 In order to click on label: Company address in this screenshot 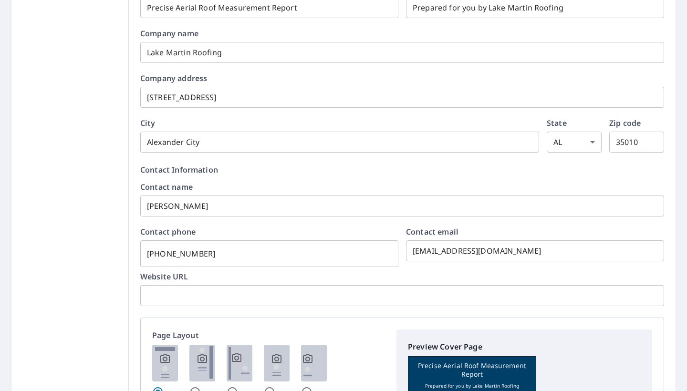, I will do `click(402, 78)`.